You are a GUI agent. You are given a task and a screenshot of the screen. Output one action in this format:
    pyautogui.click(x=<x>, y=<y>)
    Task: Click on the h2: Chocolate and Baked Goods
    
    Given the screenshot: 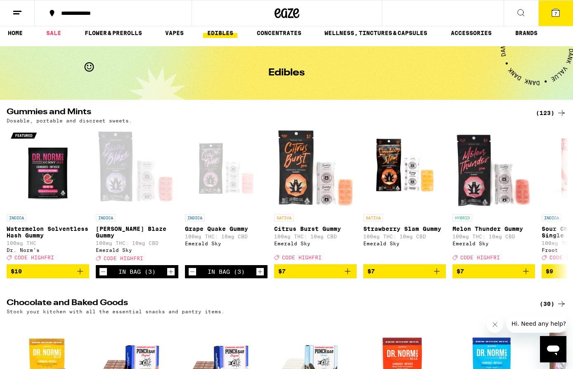 What is the action you would take?
    pyautogui.click(x=266, y=304)
    